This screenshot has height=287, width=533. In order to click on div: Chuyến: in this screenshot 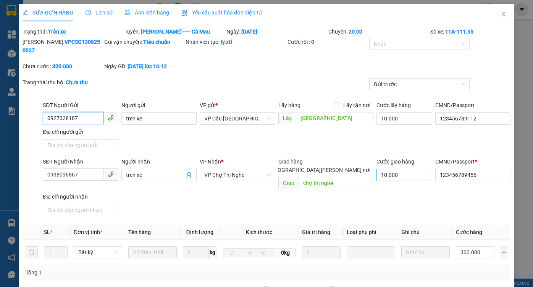, I will do `click(378, 32)`.